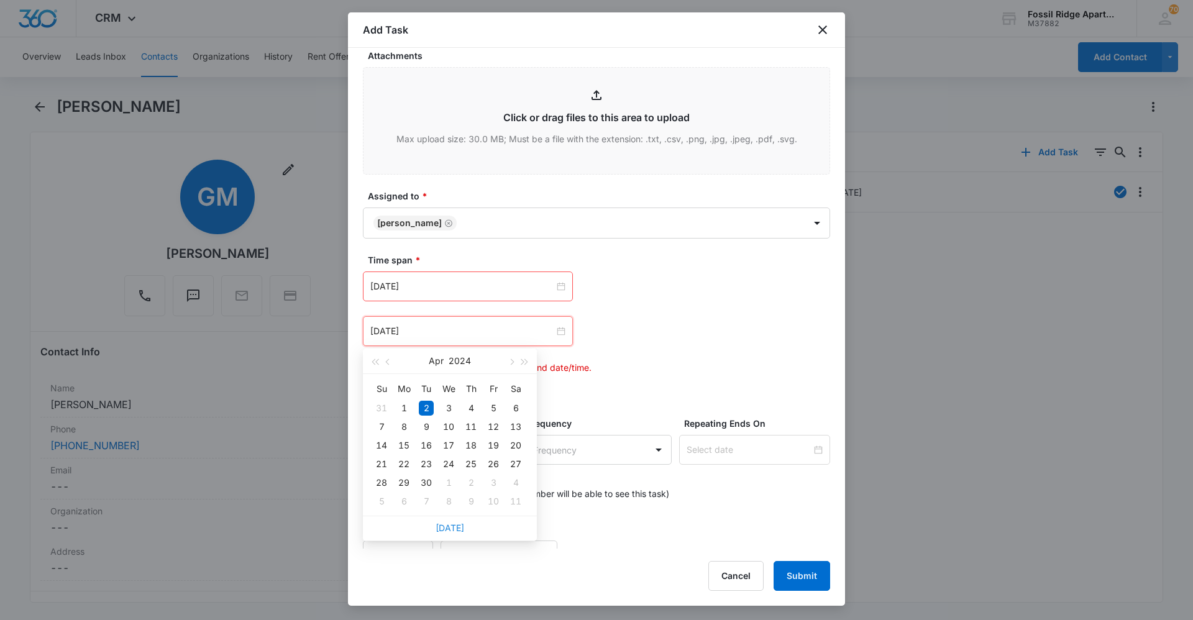 This screenshot has width=1193, height=620. I want to click on button: Apr, so click(436, 361).